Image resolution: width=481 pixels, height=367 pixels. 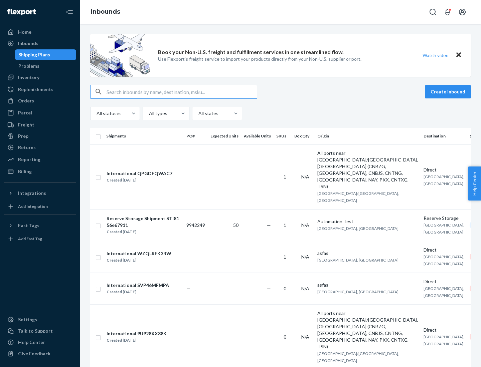 I want to click on div: Inventory, so click(x=29, y=77).